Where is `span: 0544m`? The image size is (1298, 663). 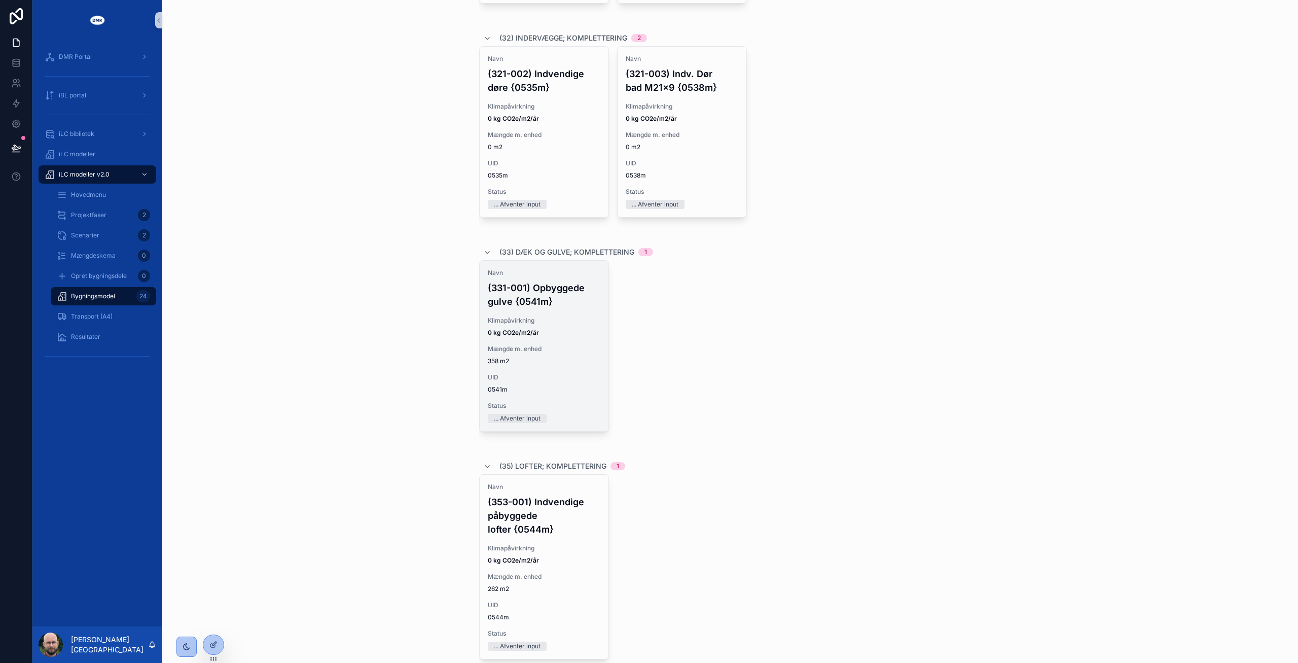
span: 0544m is located at coordinates (544, 617).